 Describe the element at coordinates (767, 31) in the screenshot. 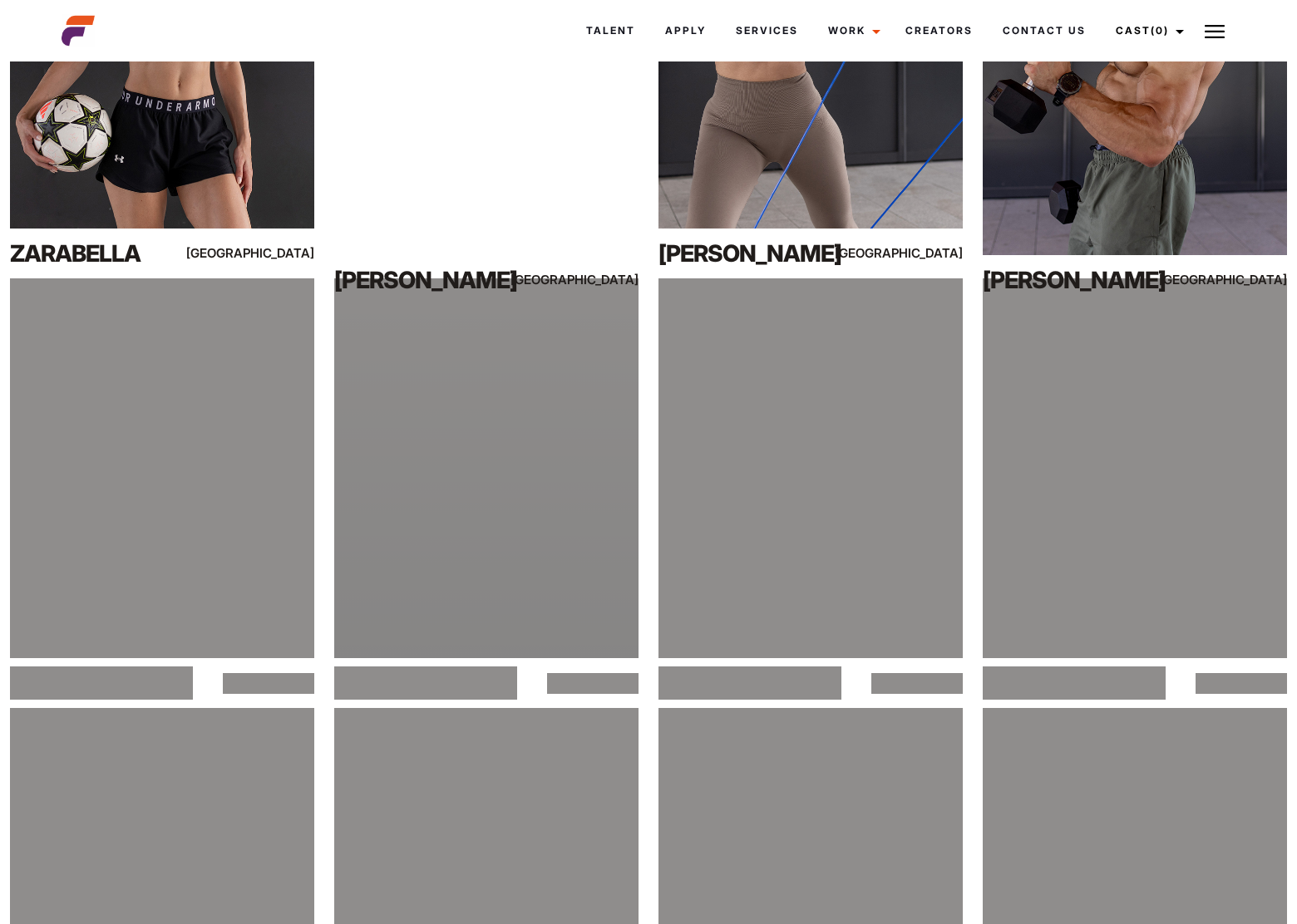

I see `a: Services` at that location.